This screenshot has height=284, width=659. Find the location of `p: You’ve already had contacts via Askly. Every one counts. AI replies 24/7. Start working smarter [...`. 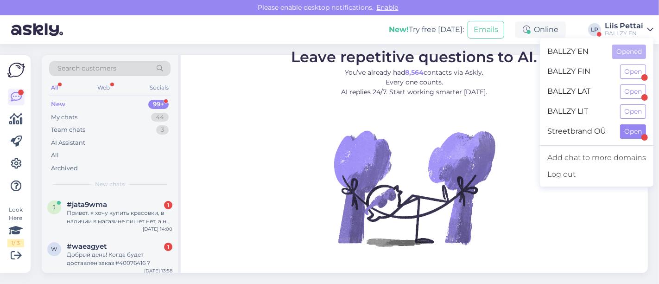

p: You’ve already had contacts via Askly. Every one counts. AI replies 24/7. Start working smarter [... is located at coordinates (414, 82).